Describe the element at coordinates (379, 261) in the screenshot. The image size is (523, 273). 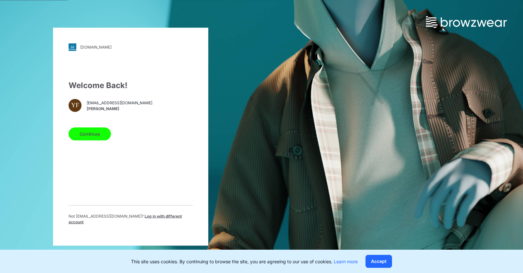
I see `button: Accept` at that location.